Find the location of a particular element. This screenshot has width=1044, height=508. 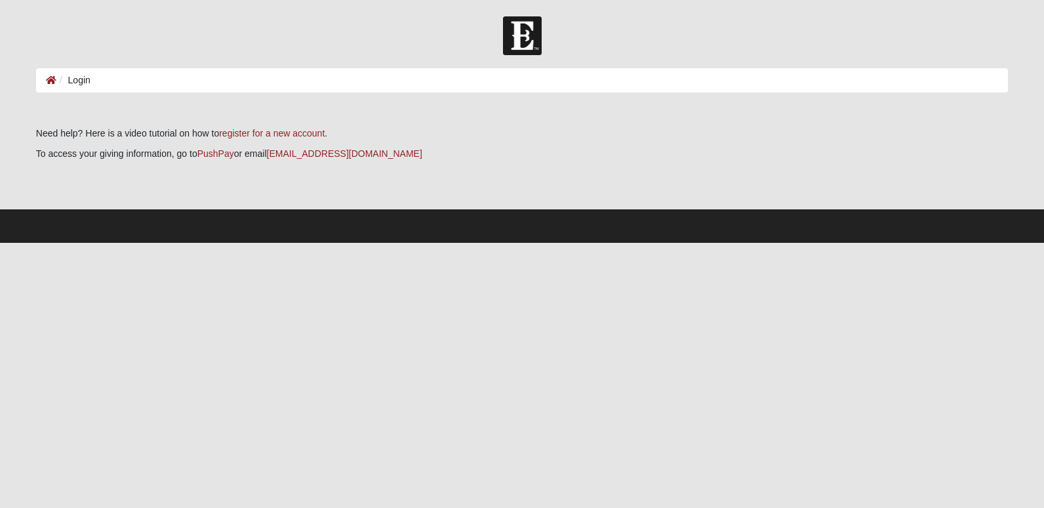

img: Church of Eleven22 Logo is located at coordinates (522, 35).